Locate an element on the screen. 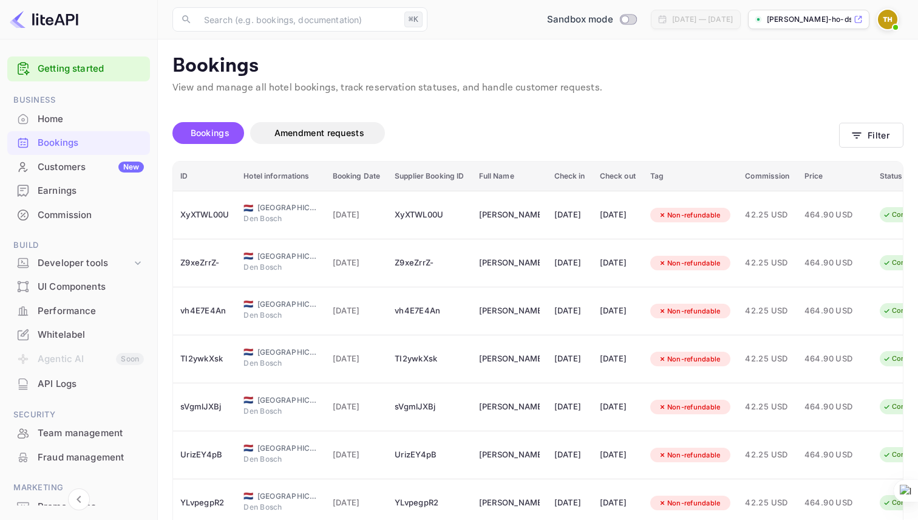  th: Check out is located at coordinates (617, 176).